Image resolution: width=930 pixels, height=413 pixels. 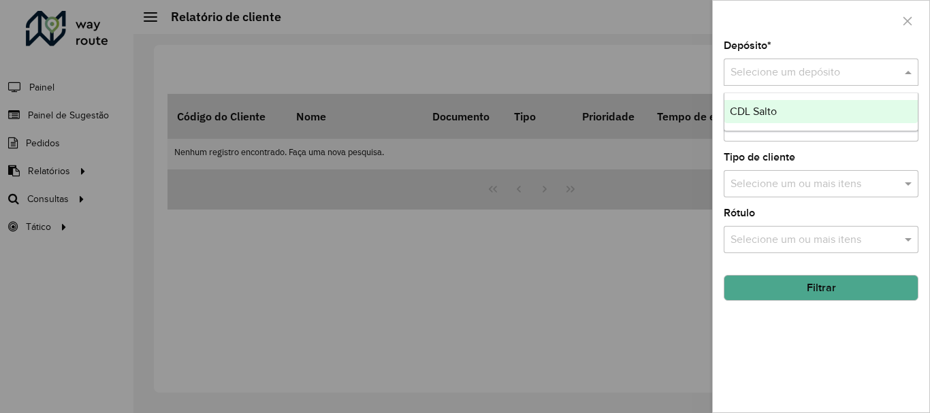 What do you see at coordinates (759, 157) in the screenshot?
I see `label: Tipo de cliente` at bounding box center [759, 157].